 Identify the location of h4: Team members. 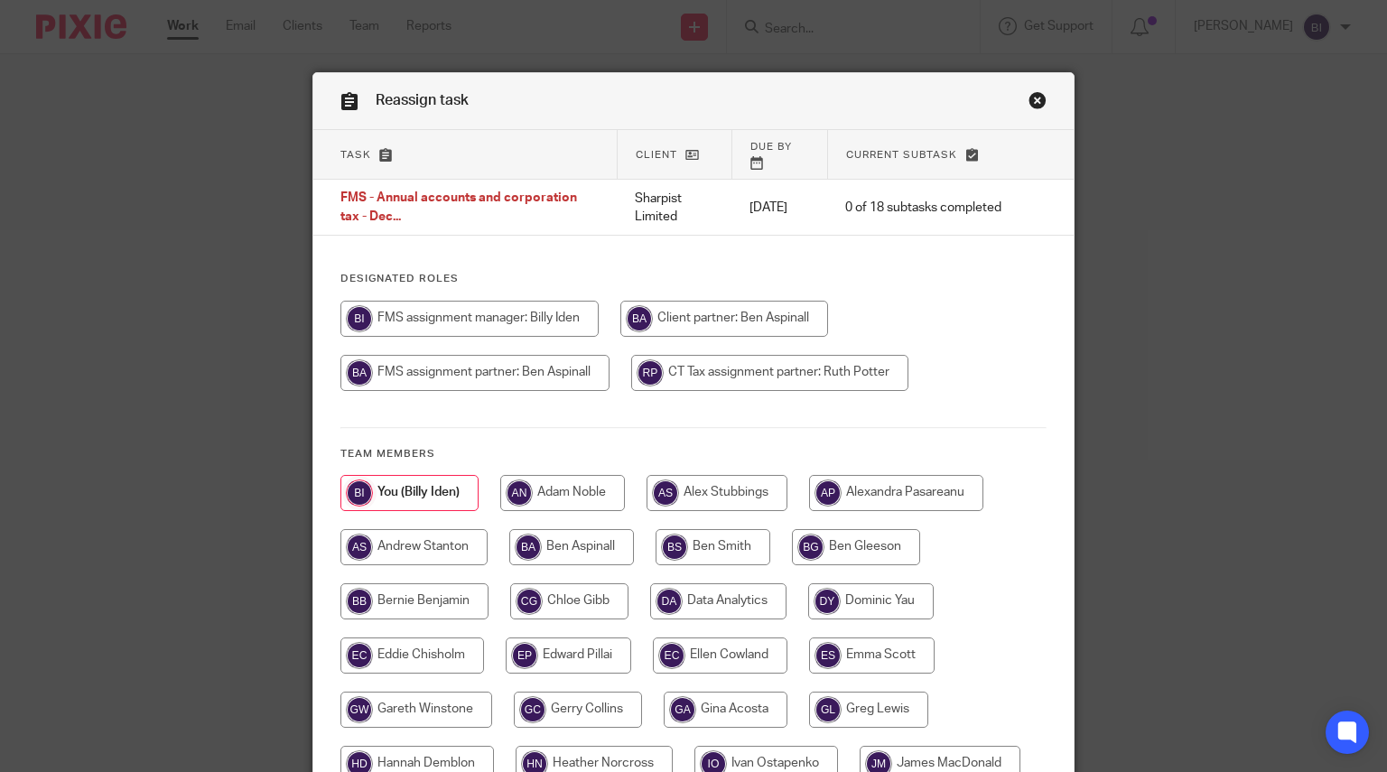
(694, 454).